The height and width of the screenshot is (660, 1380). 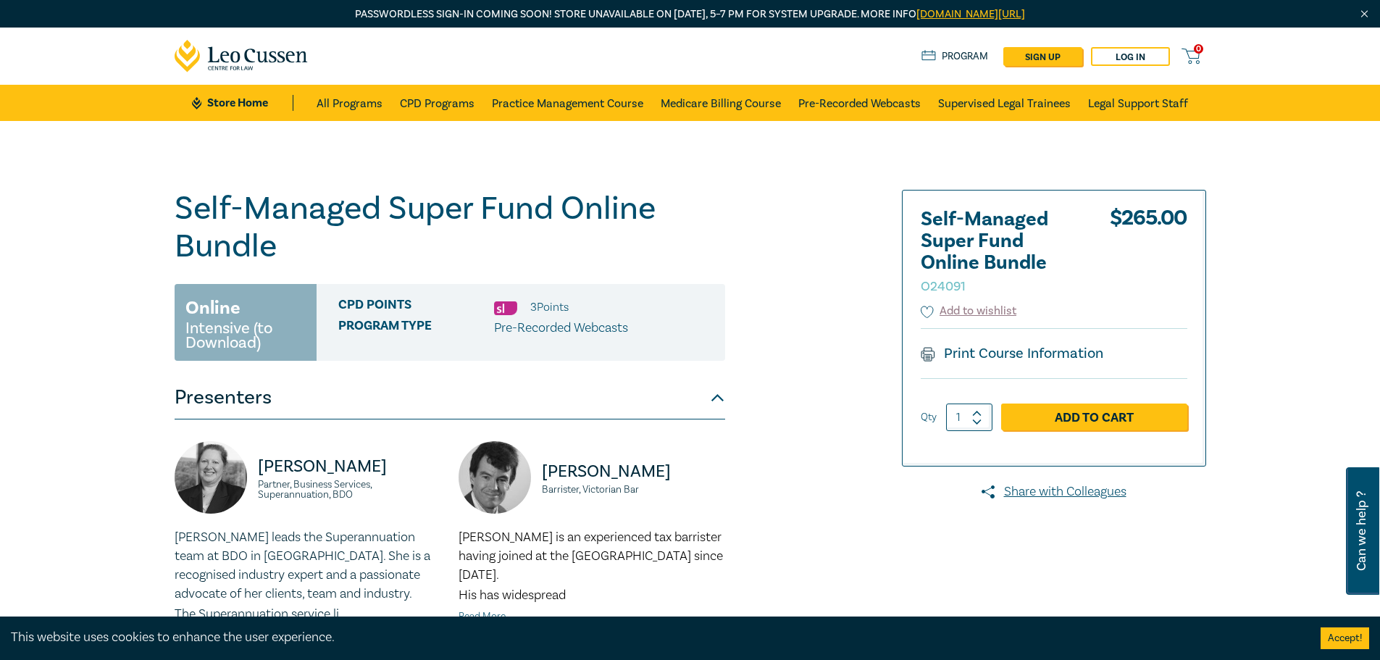 I want to click on small: Intensive (to Download), so click(x=246, y=335).